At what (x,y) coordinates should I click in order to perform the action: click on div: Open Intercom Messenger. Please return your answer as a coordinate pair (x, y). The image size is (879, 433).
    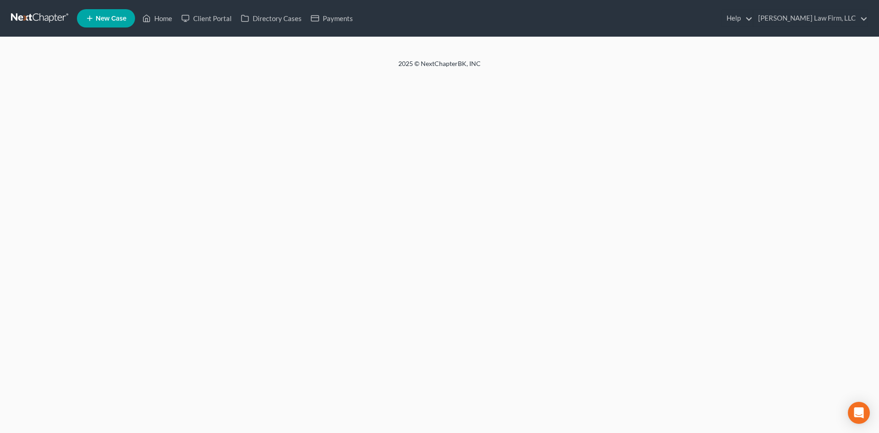
    Looking at the image, I should click on (859, 413).